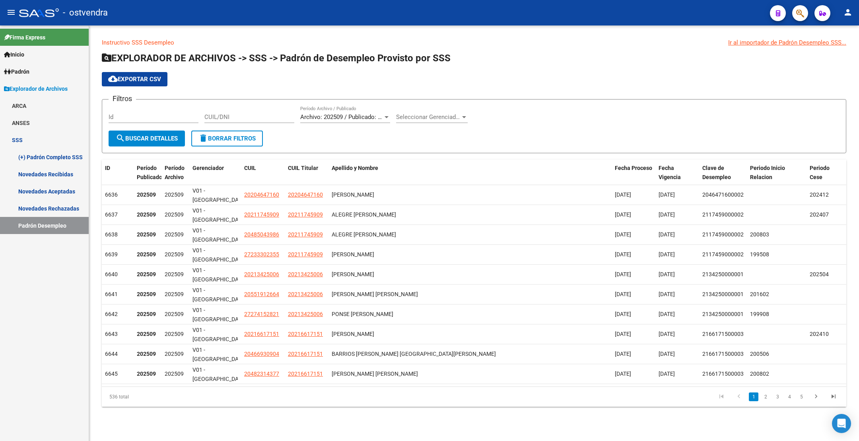  Describe the element at coordinates (754, 397) in the screenshot. I see `li: page 1` at that location.